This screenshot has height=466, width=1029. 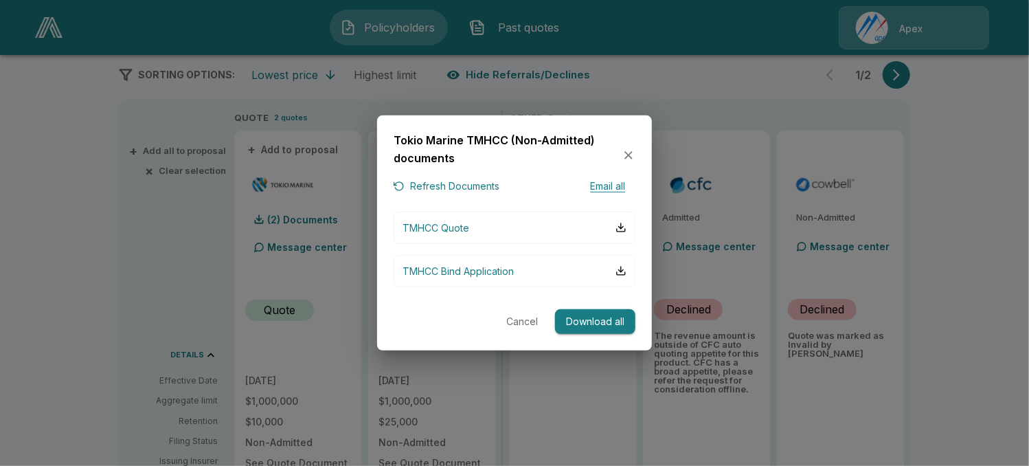 I want to click on button: TMHCC Quote, so click(x=515, y=227).